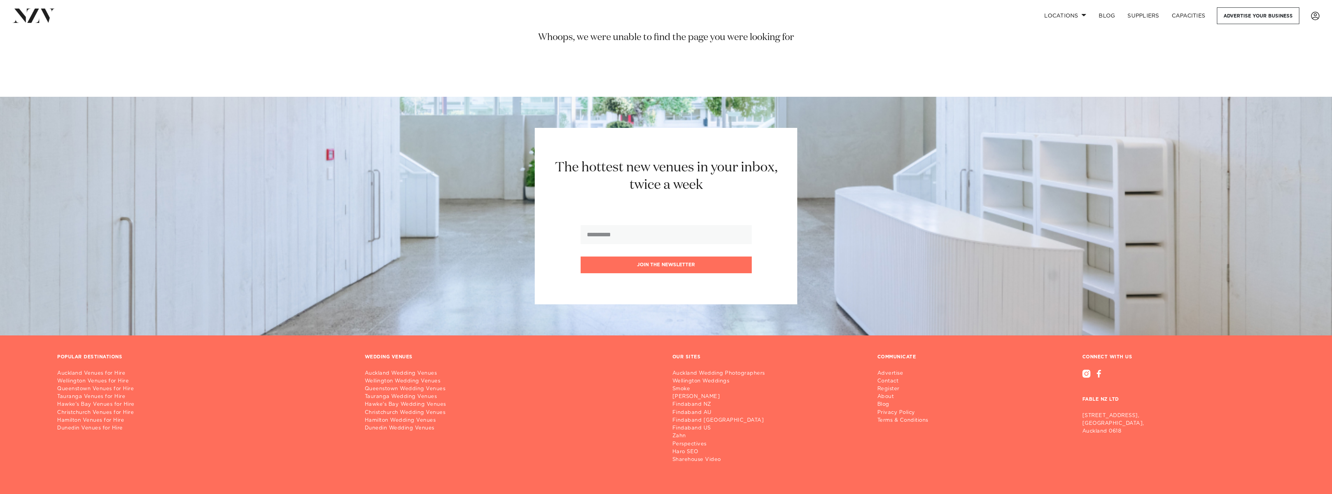 The image size is (1332, 494). What do you see at coordinates (512, 405) in the screenshot?
I see `a: Hawke's Bay Wedding Venues` at bounding box center [512, 405].